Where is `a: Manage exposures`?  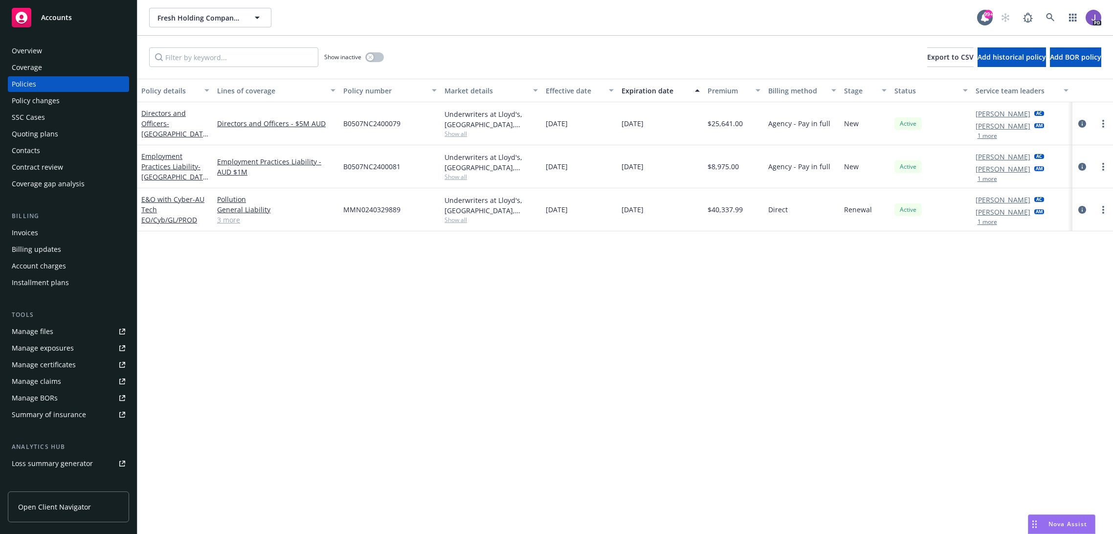 a: Manage exposures is located at coordinates (68, 348).